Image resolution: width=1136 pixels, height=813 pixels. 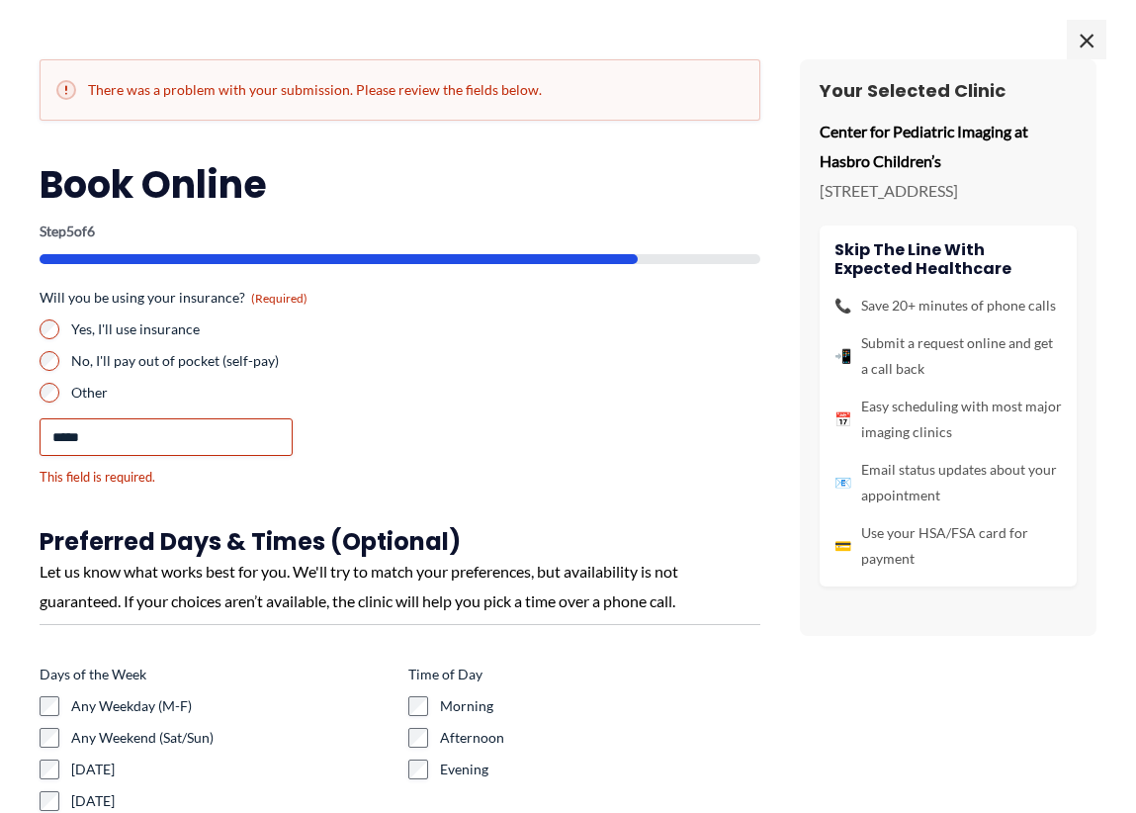 I want to click on span: (Required), so click(x=279, y=298).